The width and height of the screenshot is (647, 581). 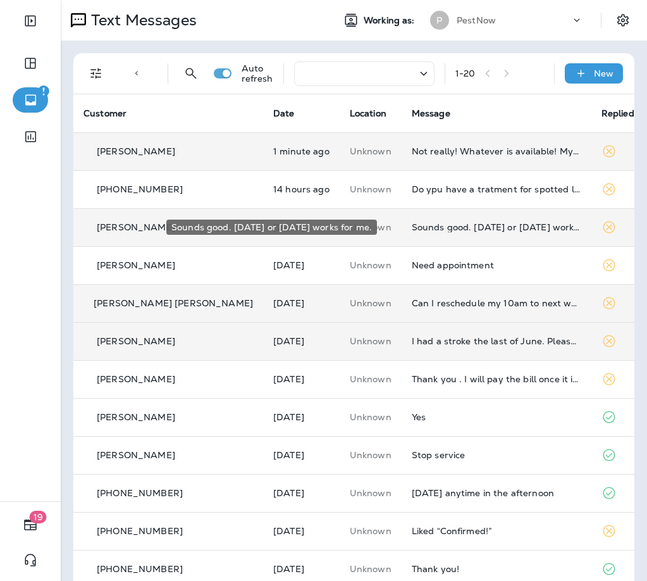 I want to click on p: Aug 28, 2025 10:16 AM, so click(x=301, y=417).